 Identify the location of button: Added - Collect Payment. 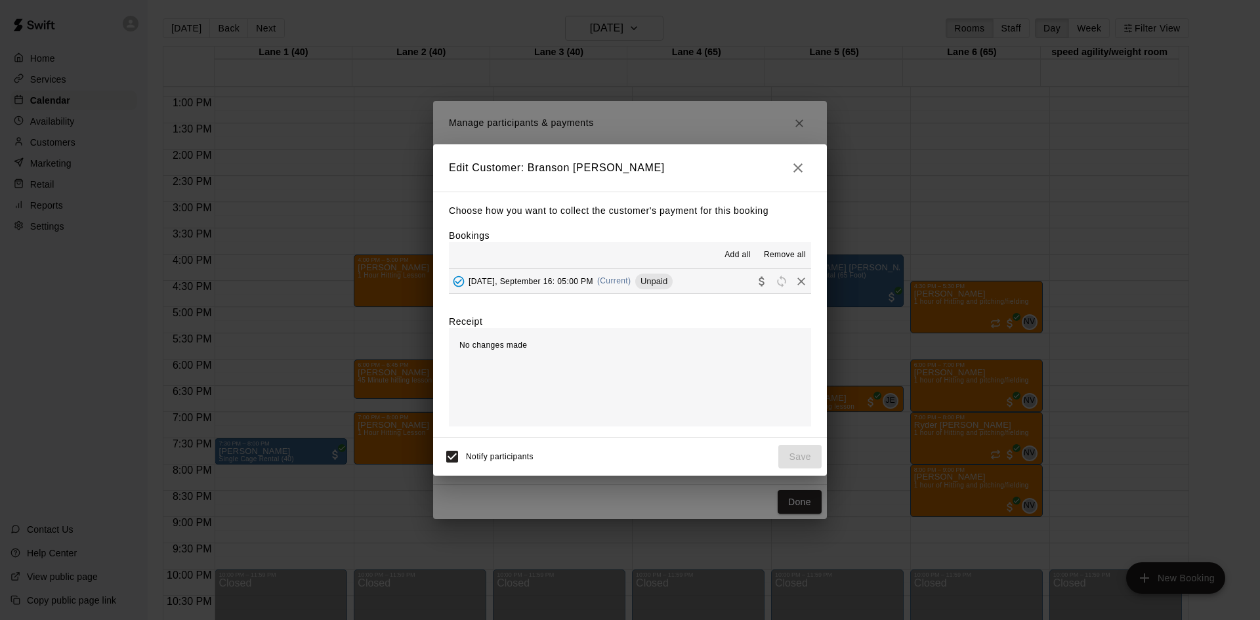
(459, 282).